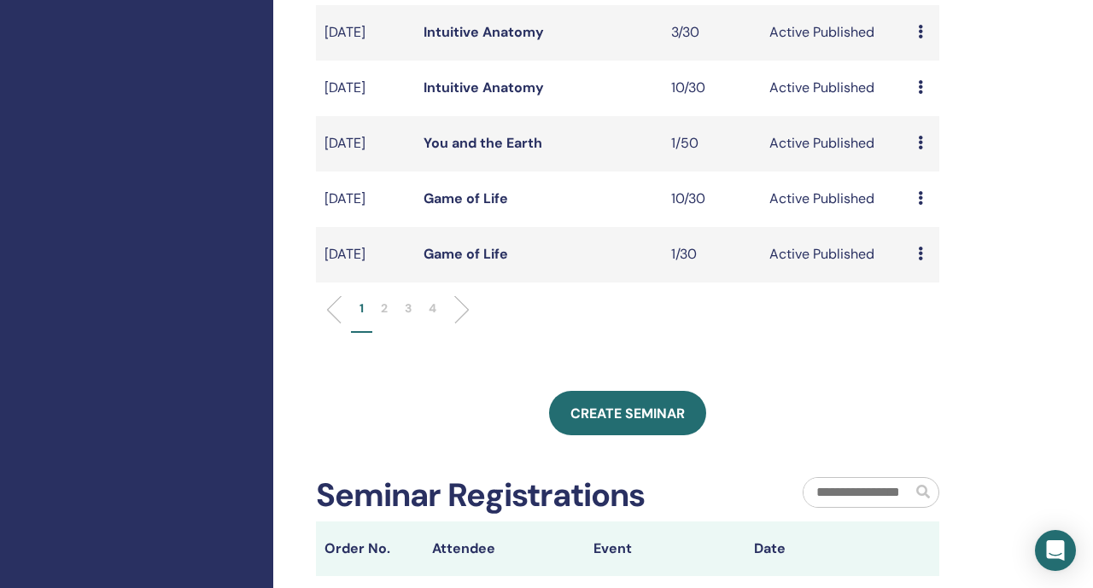  Describe the element at coordinates (627, 413) in the screenshot. I see `span: Create seminar` at that location.